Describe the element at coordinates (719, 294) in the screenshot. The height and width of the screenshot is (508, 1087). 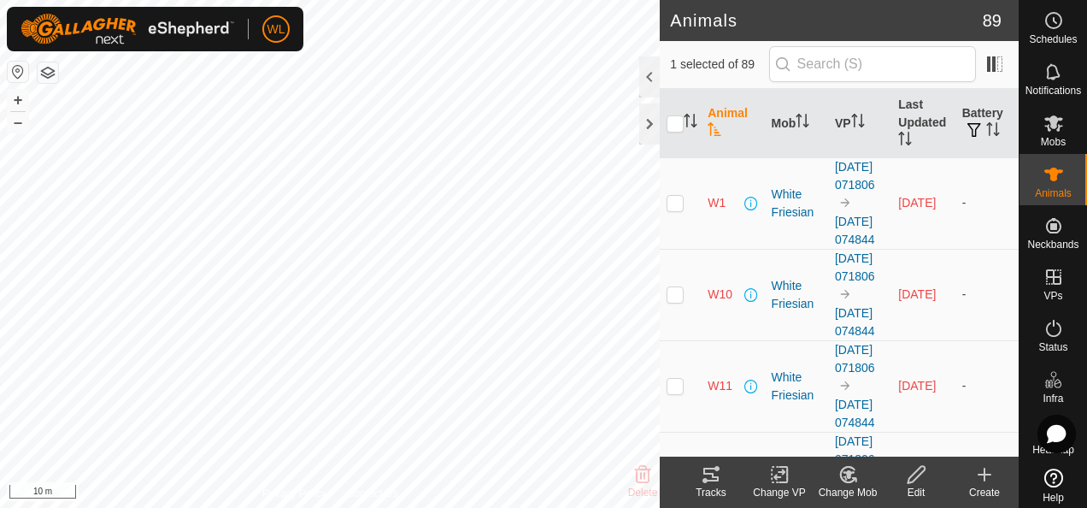
I see `span: W10` at that location.